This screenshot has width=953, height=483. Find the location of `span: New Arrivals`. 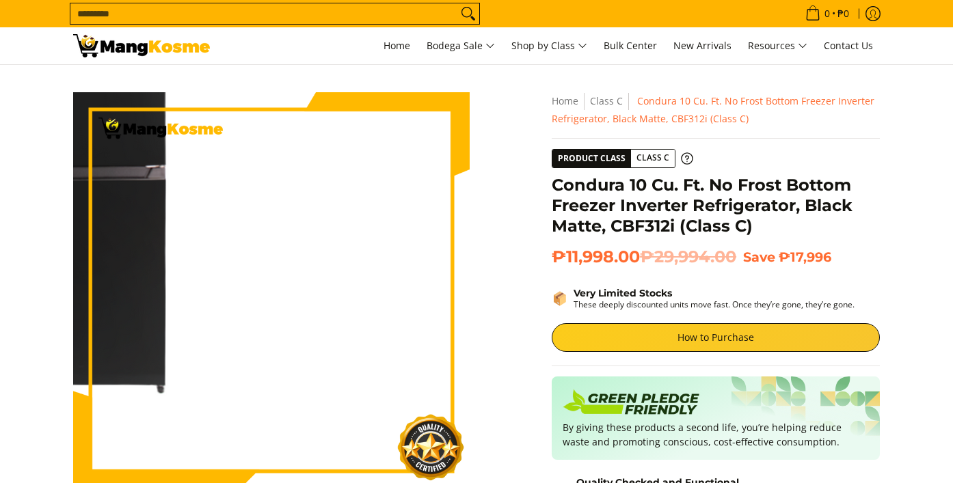

span: New Arrivals is located at coordinates (702, 45).